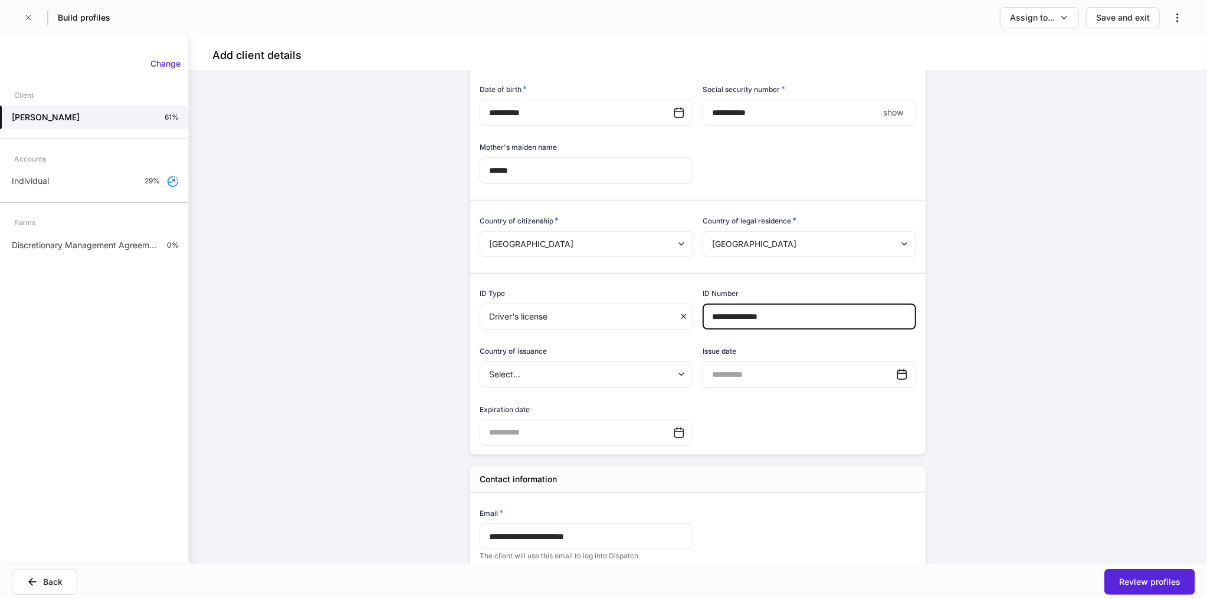  Describe the element at coordinates (172, 117) in the screenshot. I see `p: 61%` at that location.